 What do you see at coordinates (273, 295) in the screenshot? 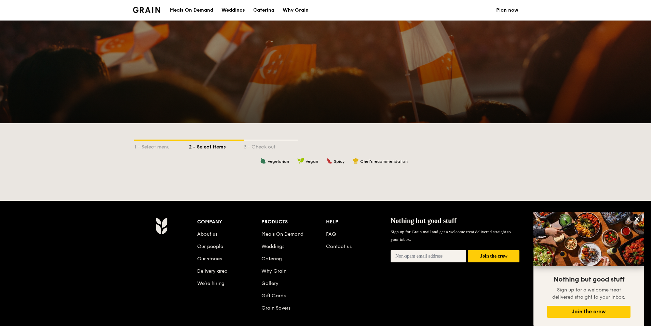
I see `a: Gift Cards` at bounding box center [273, 295].